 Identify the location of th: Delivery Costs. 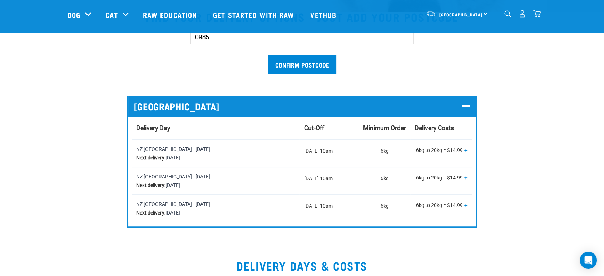
(441, 128).